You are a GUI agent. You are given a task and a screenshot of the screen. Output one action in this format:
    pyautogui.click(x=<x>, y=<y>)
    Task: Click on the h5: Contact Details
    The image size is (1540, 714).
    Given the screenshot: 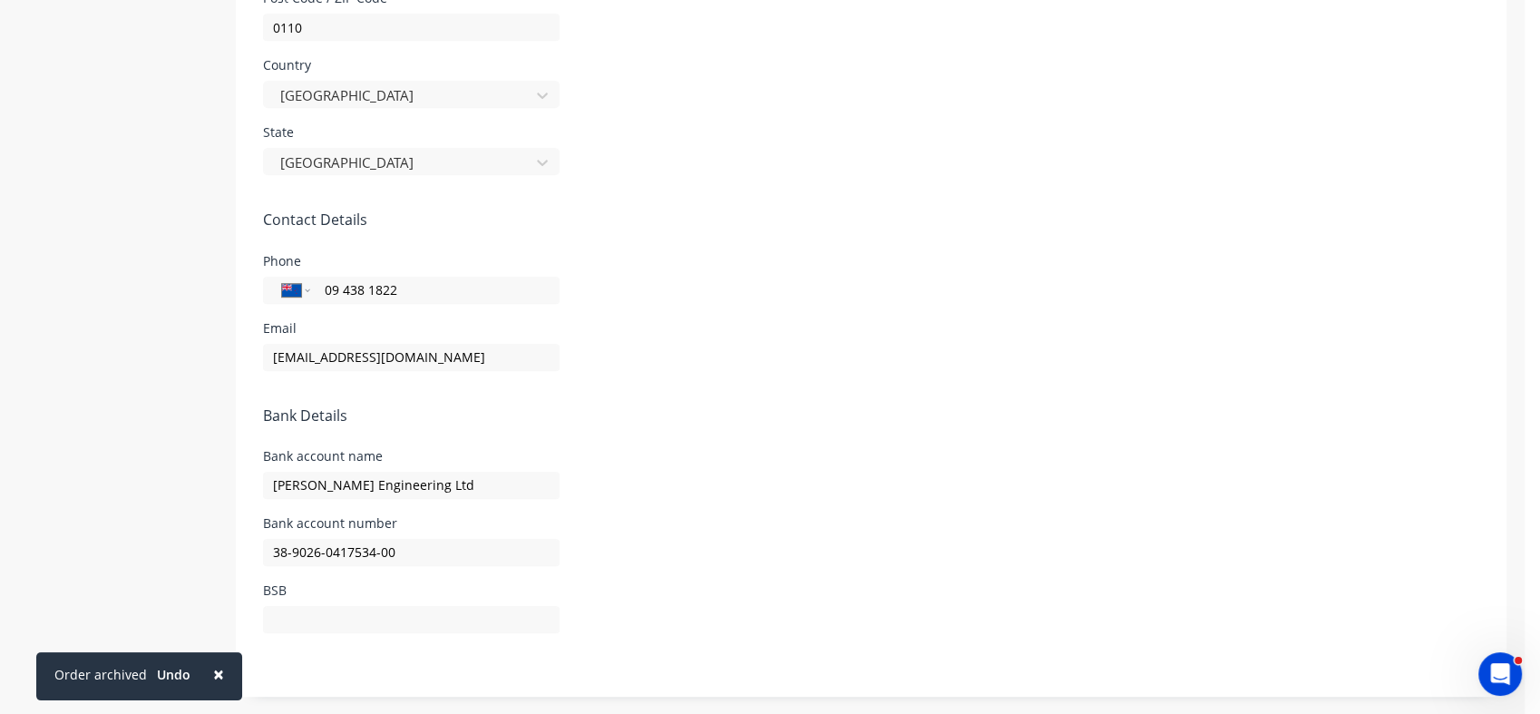 What is the action you would take?
    pyautogui.click(x=871, y=220)
    